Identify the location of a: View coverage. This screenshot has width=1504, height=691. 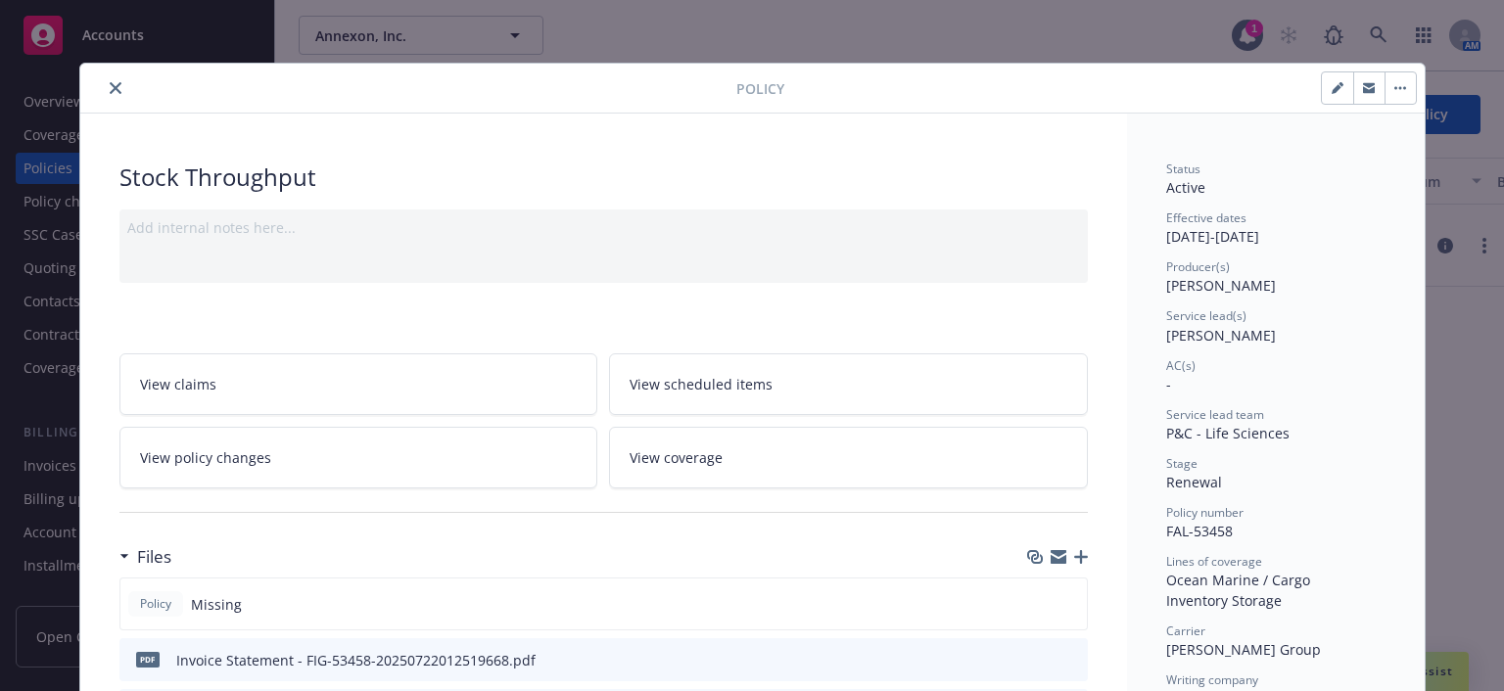
(848, 457).